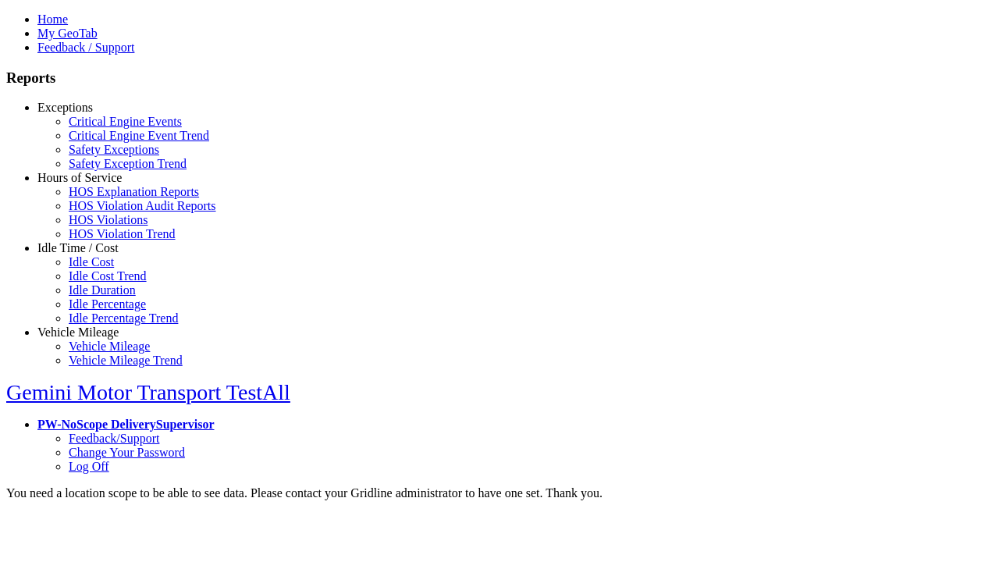  What do you see at coordinates (148, 392) in the screenshot?
I see `a: Gemini Motor Transport TestAll` at bounding box center [148, 392].